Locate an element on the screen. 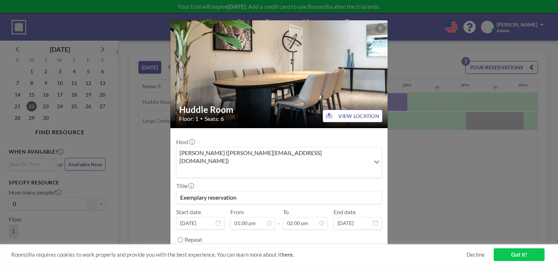  img: 537.jpg is located at coordinates (279, 74).